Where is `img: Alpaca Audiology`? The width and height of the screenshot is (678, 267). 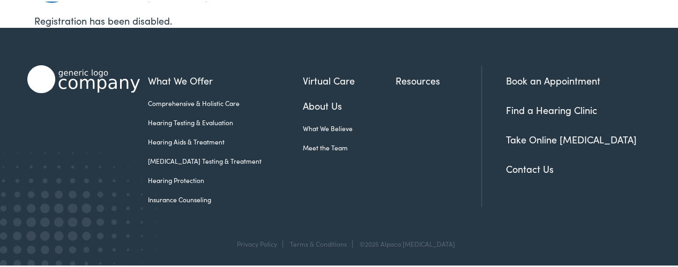 img: Alpaca Audiology is located at coordinates (84, 78).